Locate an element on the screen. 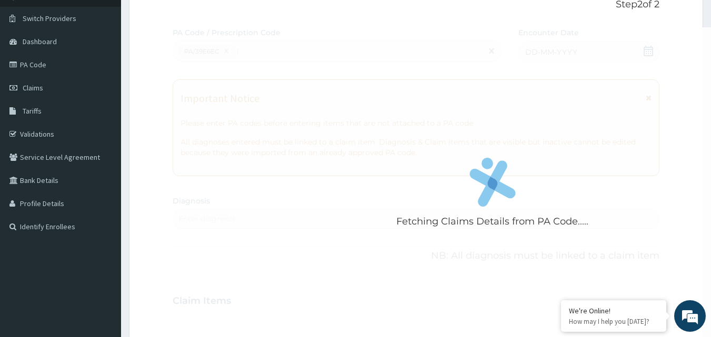 This screenshot has width=711, height=337. p: Fetching Claims Details from PA Code..... is located at coordinates (492, 222).